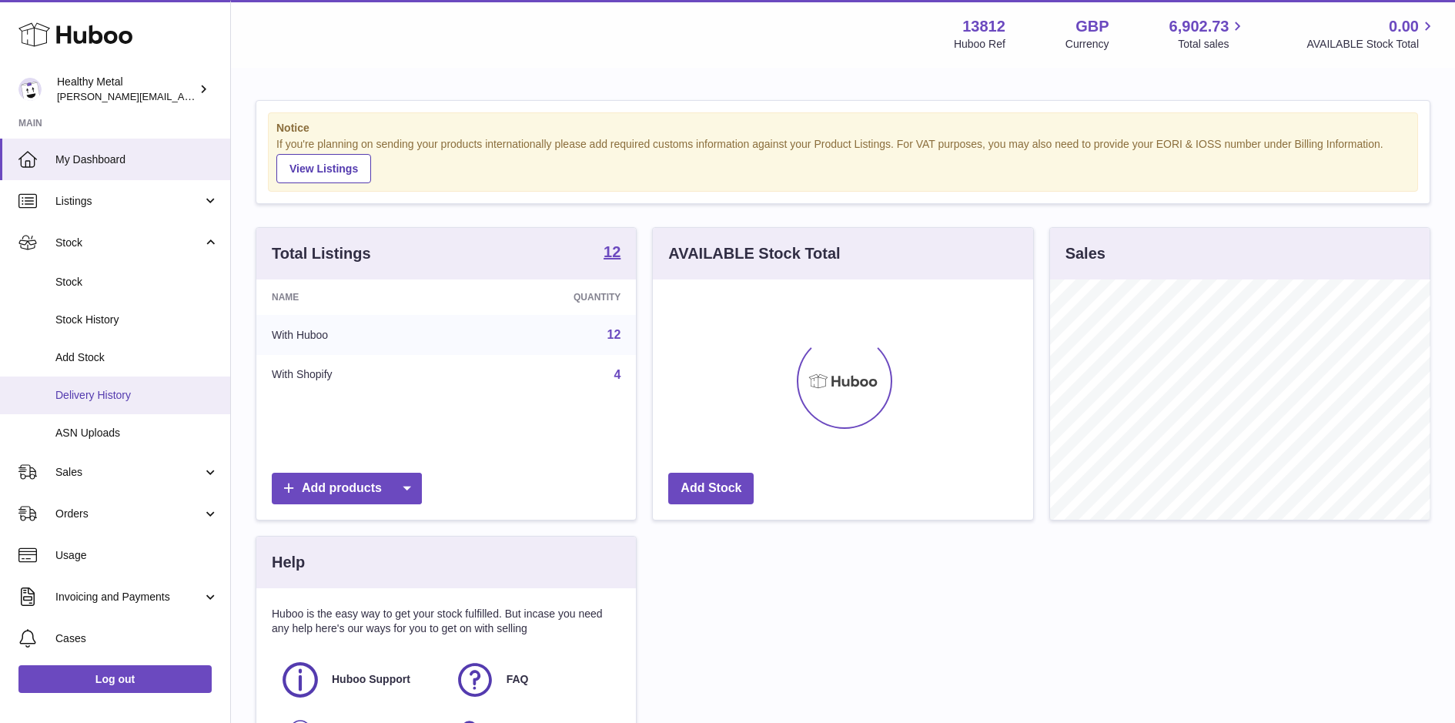 The height and width of the screenshot is (723, 1455). What do you see at coordinates (347, 488) in the screenshot?
I see `a: Add products` at bounding box center [347, 488].